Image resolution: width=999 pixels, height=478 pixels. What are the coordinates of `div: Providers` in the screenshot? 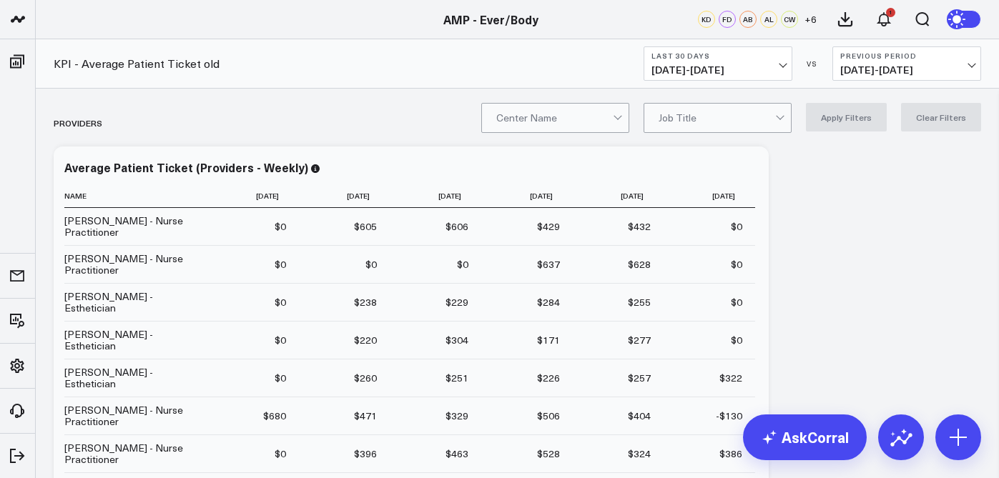 It's located at (78, 123).